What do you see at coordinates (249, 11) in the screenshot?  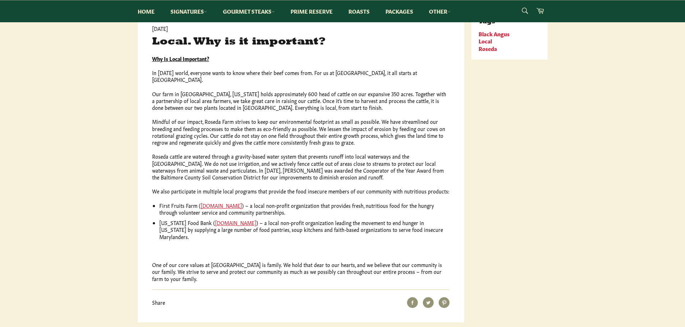 I see `a: Gourmet Steaks` at bounding box center [249, 11].